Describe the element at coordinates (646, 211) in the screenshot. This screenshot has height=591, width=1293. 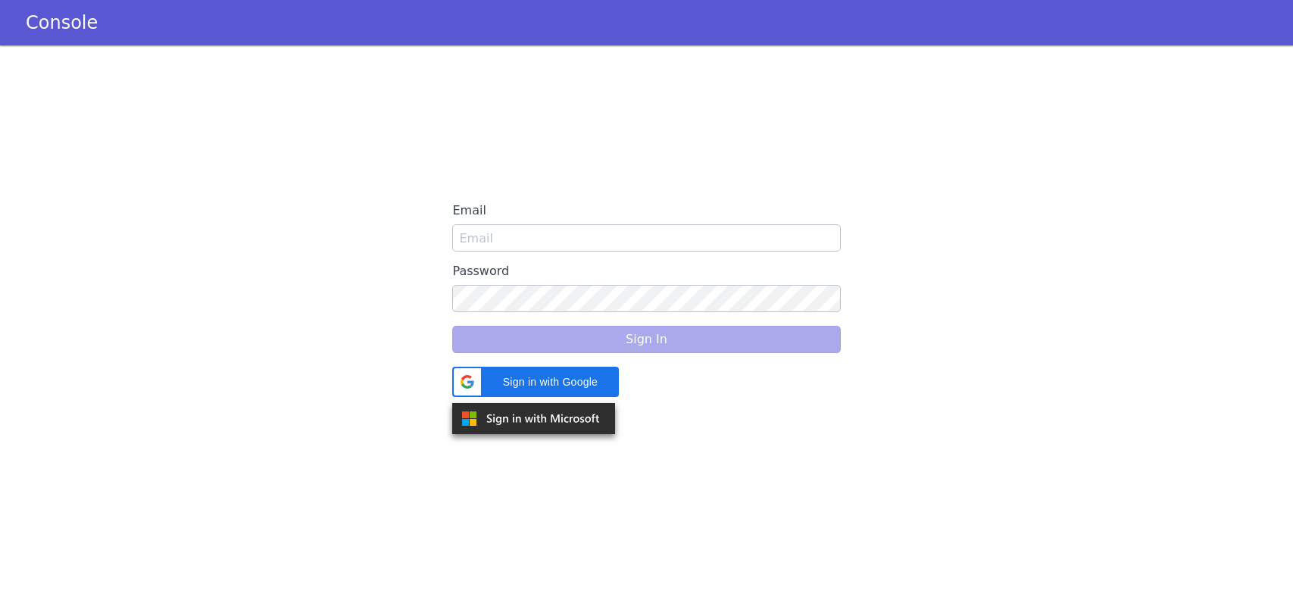
I see `label: Email` at that location.